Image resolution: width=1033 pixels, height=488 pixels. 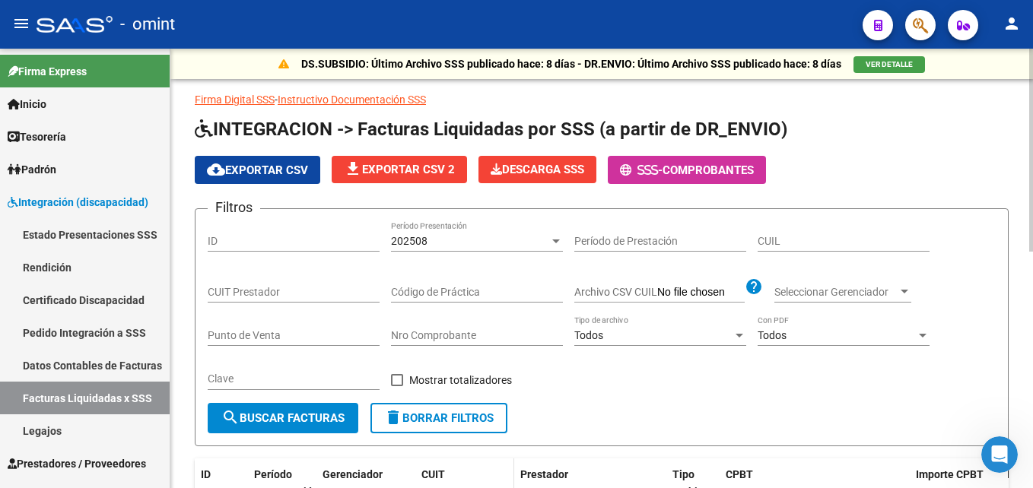 What do you see at coordinates (433, 475) in the screenshot?
I see `span: CUIT` at bounding box center [433, 475].